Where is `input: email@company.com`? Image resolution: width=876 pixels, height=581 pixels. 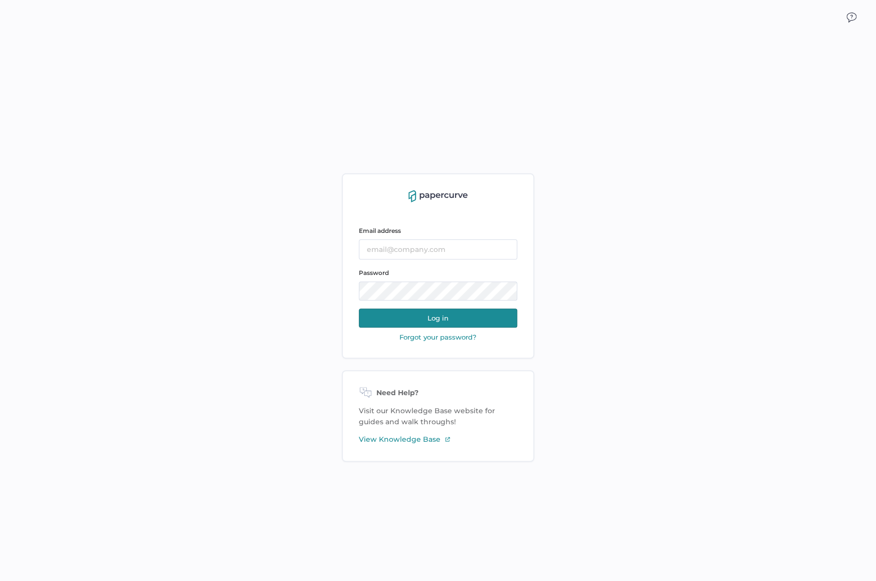 input: email@company.com is located at coordinates (438, 250).